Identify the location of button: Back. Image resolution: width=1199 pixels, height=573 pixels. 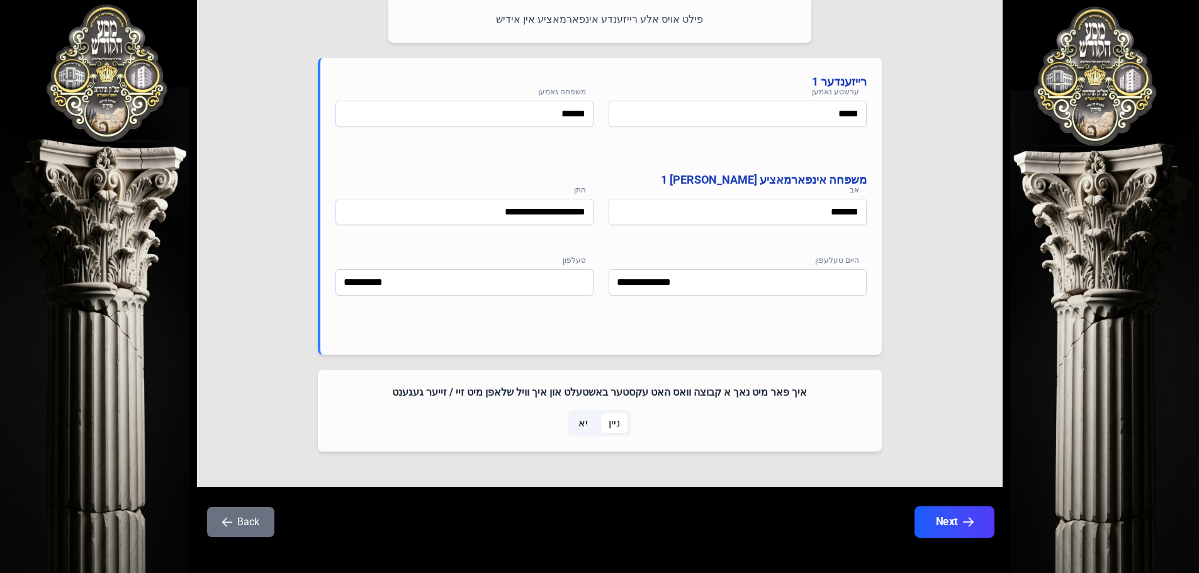
(240, 522).